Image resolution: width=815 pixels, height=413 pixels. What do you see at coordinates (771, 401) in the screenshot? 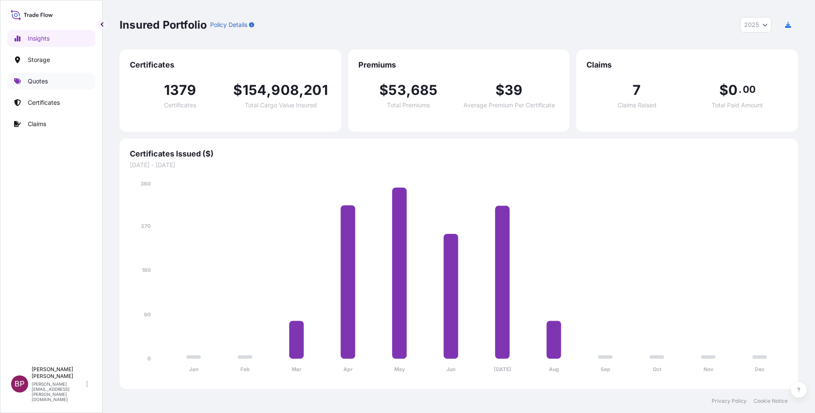
I see `p: Cookie Notice` at bounding box center [771, 401].